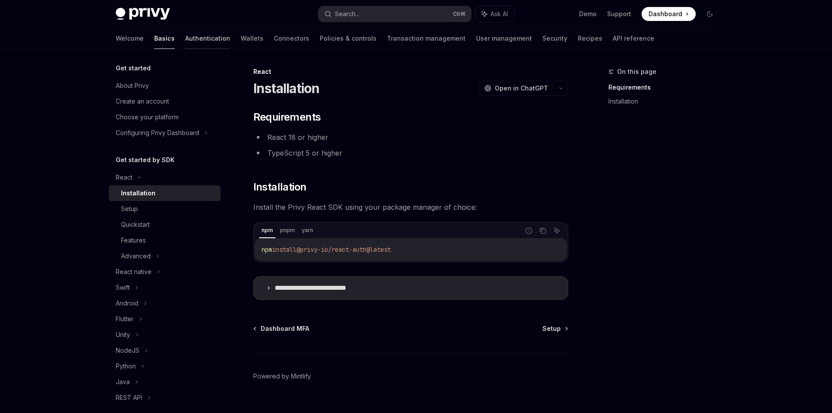  I want to click on a: Choose your platform, so click(165, 117).